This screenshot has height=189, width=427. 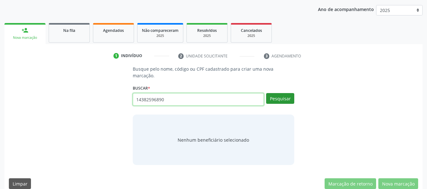 I want to click on span: Nenhum beneficiário selecionado, so click(x=213, y=140).